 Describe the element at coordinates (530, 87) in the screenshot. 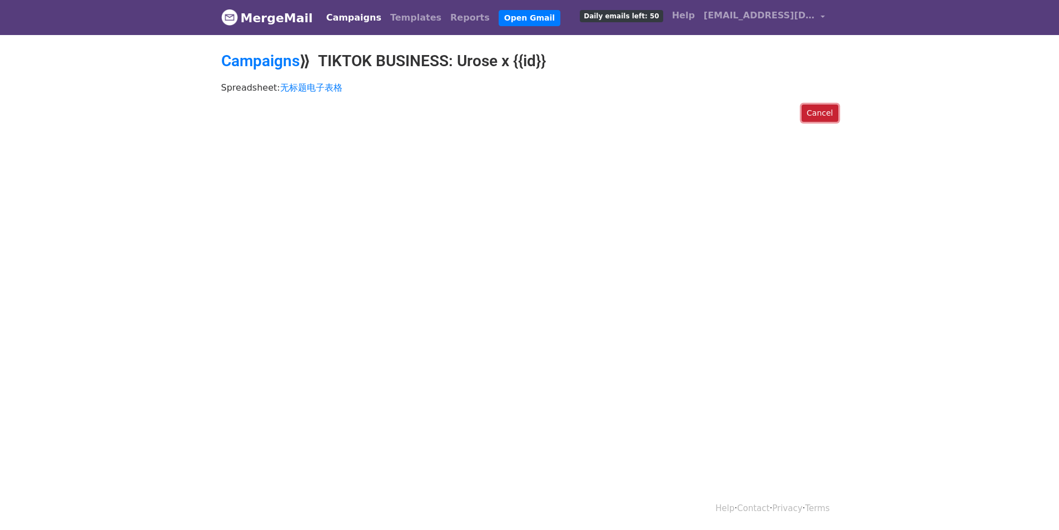

I see `p: Spreadsheet:` at that location.